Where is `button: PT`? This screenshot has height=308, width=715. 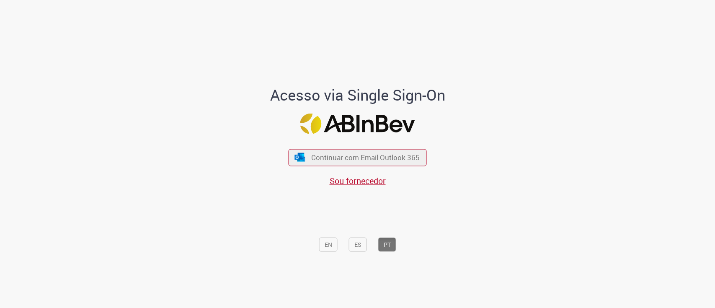
button: PT is located at coordinates (387, 245).